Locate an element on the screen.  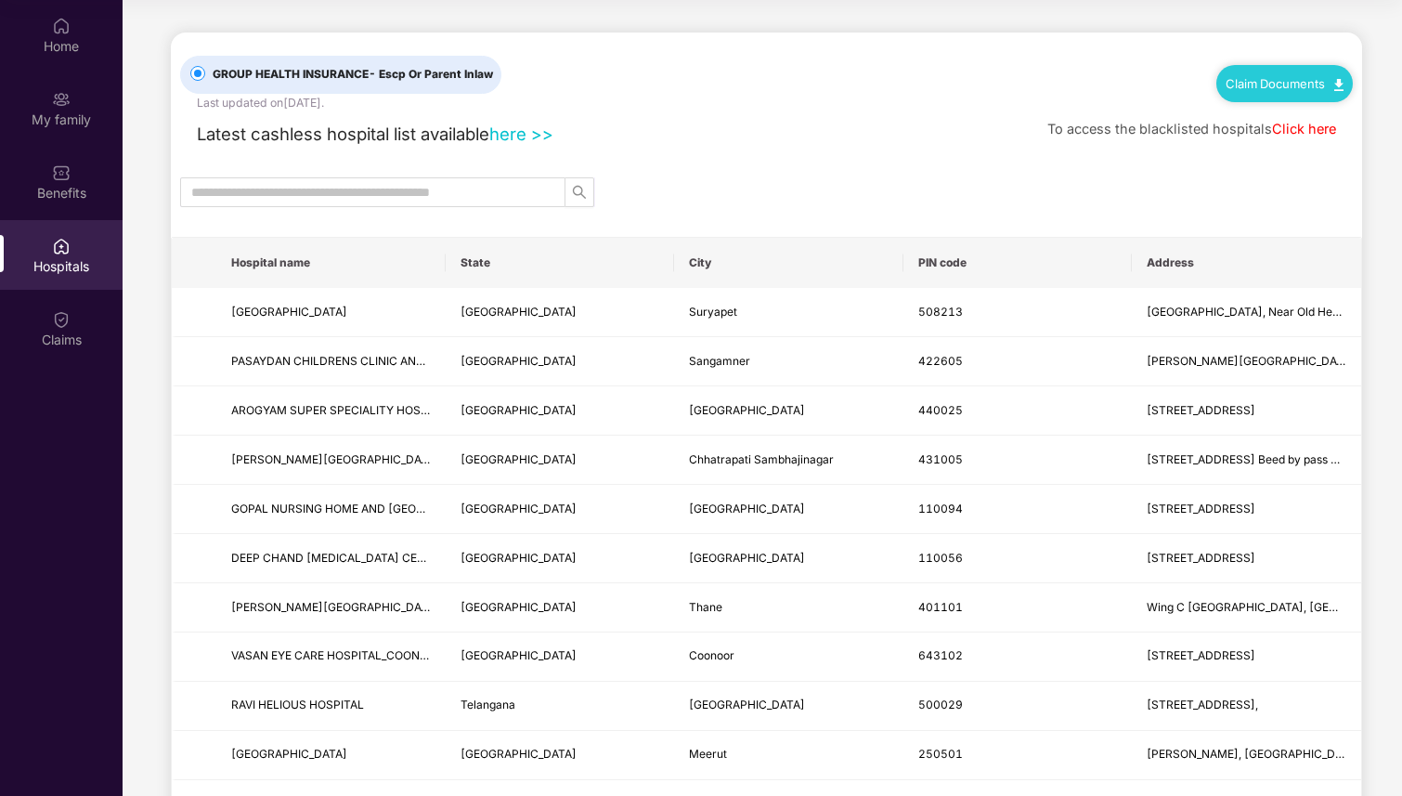
td: New Delhi is located at coordinates (788, 558).